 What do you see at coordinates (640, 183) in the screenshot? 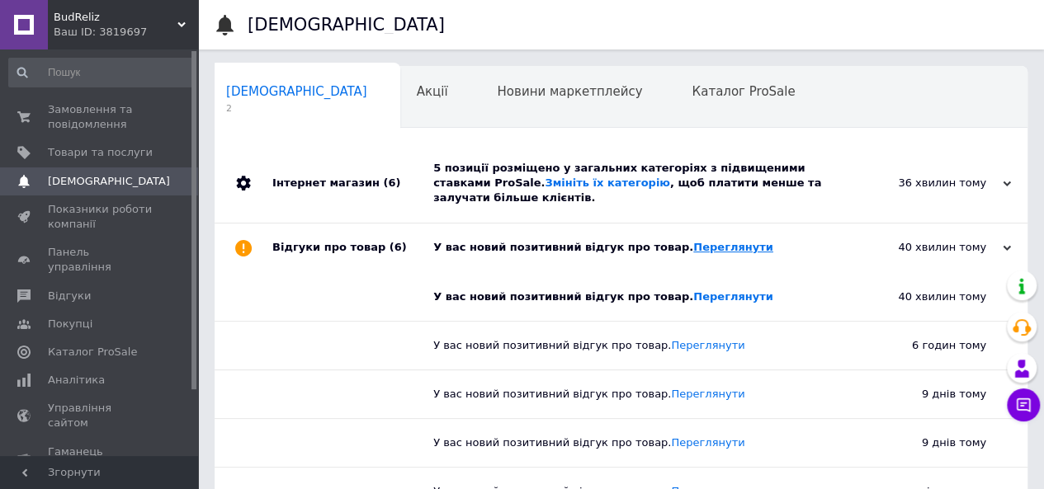
I see `div: 5 позиції розміщено у загальних категоріях з підвищеними ставками ProSale. , щоб платити менше та...` at bounding box center [640, 183].